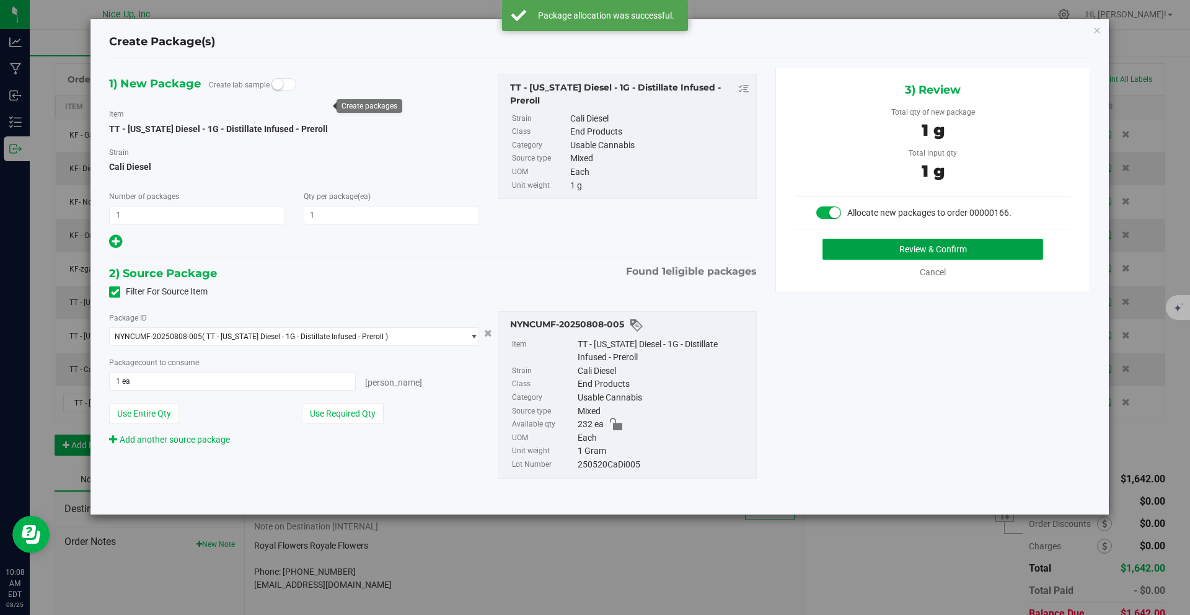 The height and width of the screenshot is (615, 1190). I want to click on span: Package ID, so click(128, 318).